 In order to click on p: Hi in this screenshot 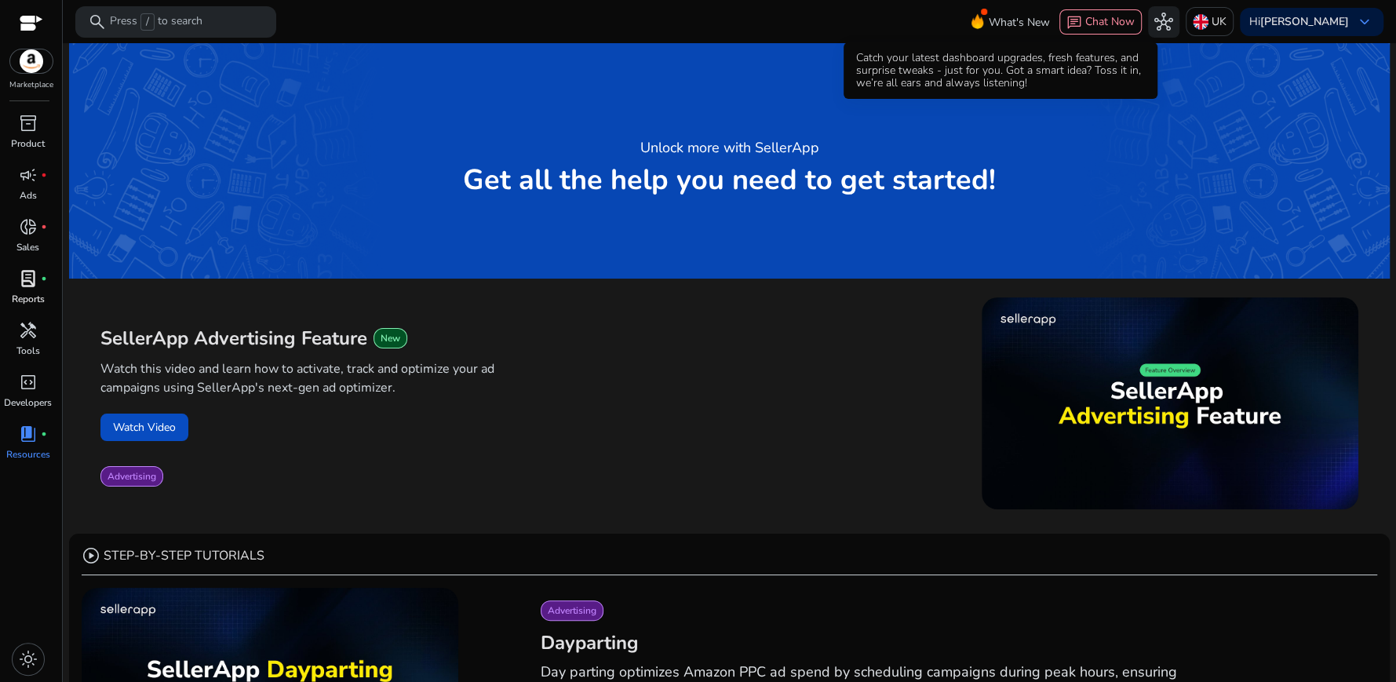, I will do `click(1298, 22)`.